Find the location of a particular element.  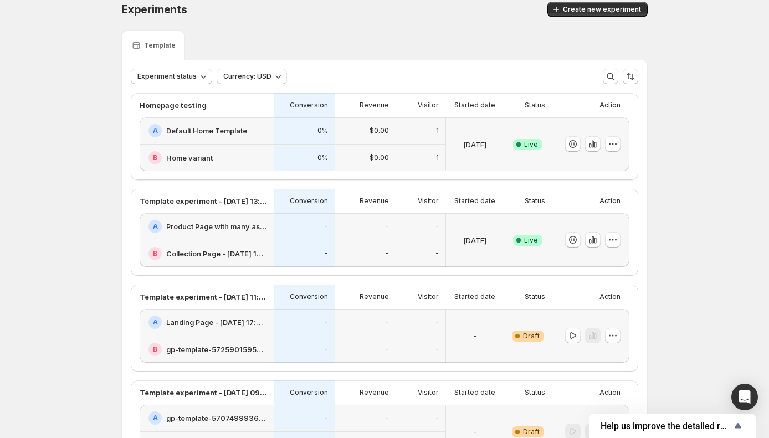

h2: Default Home Template is located at coordinates (207, 131).